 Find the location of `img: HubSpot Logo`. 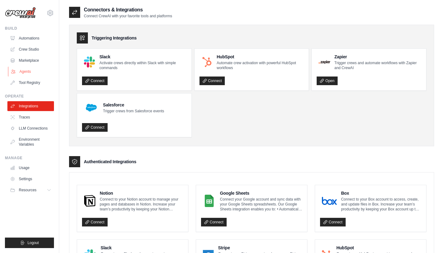

img: HubSpot Logo is located at coordinates (207, 62).